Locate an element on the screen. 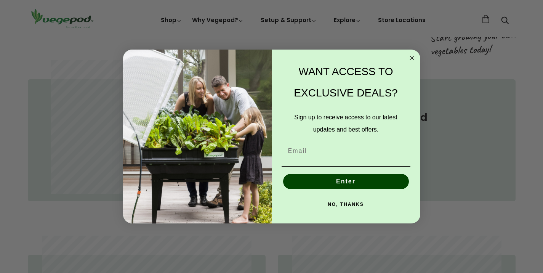 The height and width of the screenshot is (273, 543). input: Email is located at coordinates (346, 151).